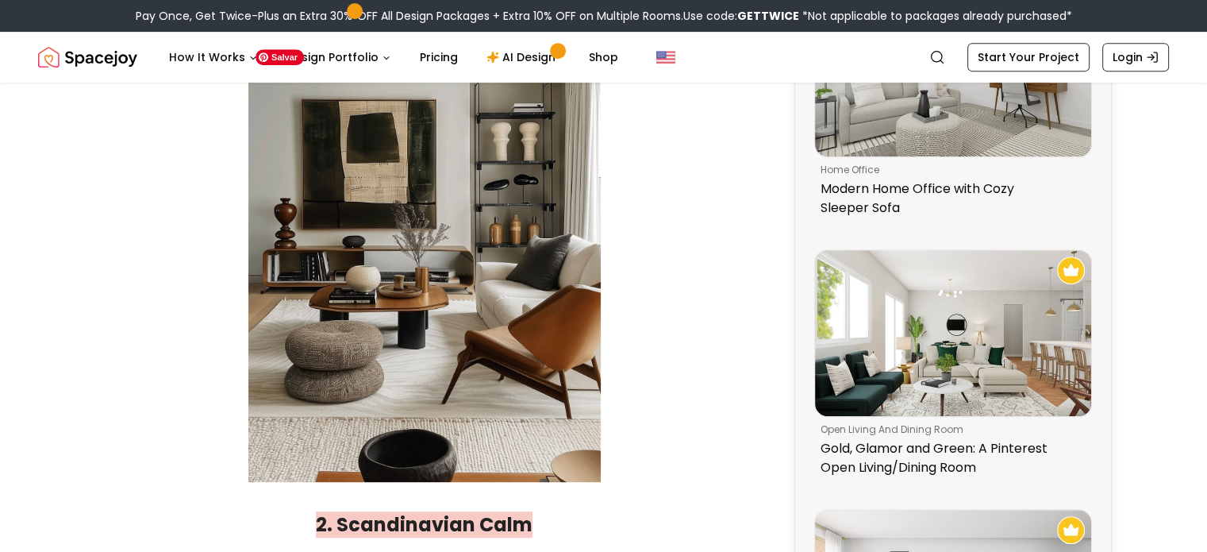 The width and height of the screenshot is (1207, 552). I want to click on a: Shop, so click(603, 57).